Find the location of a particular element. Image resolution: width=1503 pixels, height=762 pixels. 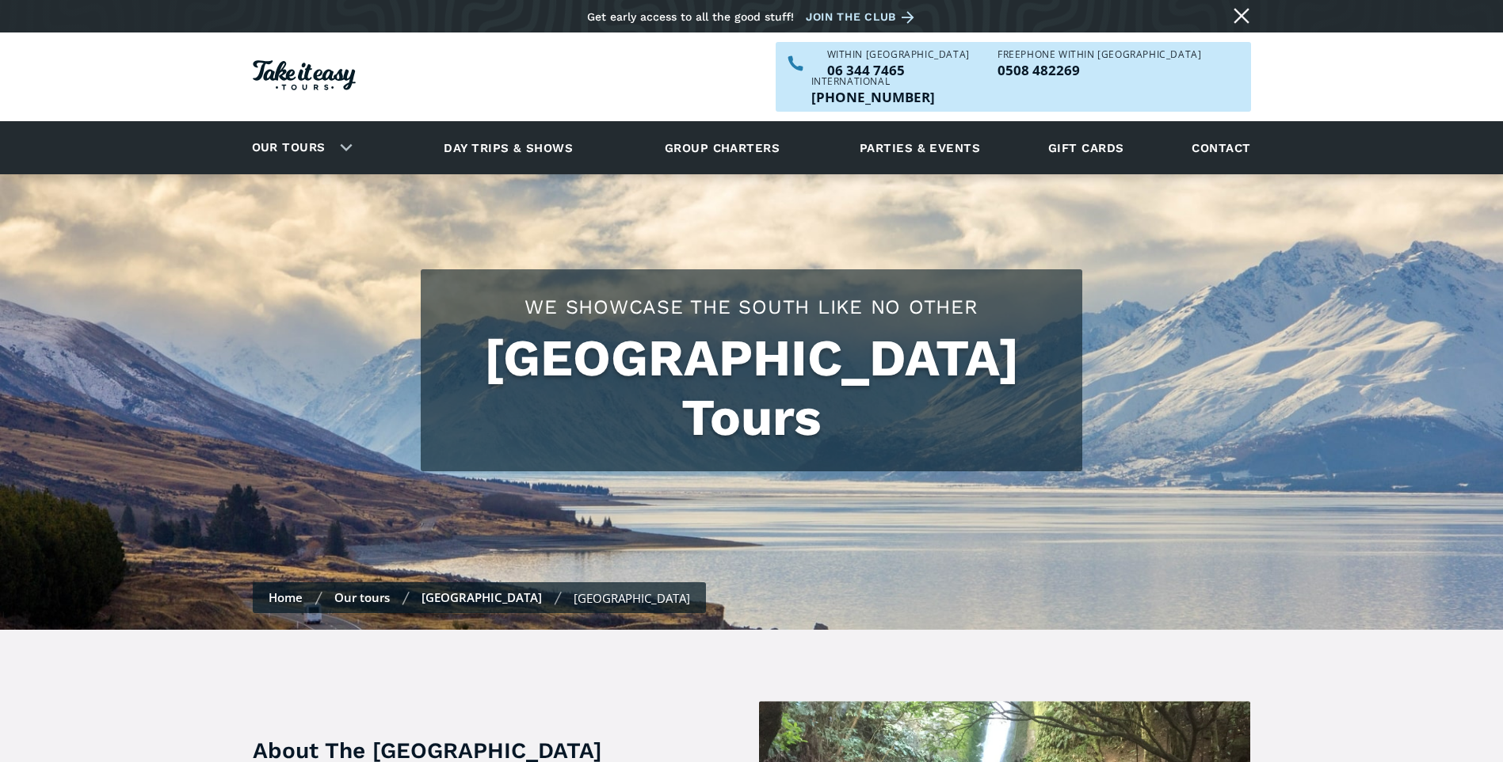

a: Call us within NZ on 063447465 is located at coordinates (898, 70).